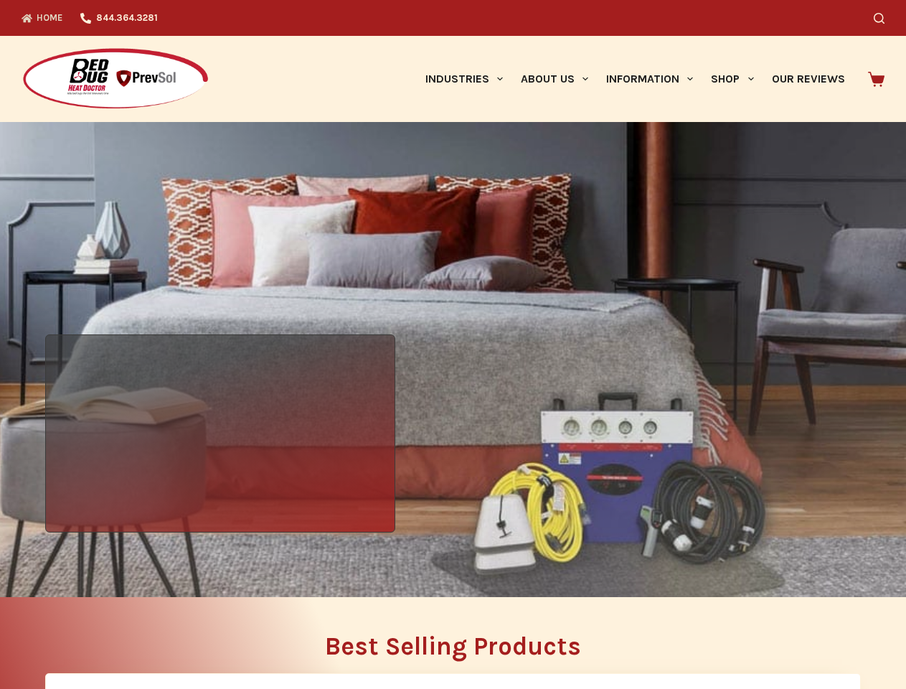 This screenshot has width=906, height=689. I want to click on a: Our Reviews, so click(808, 79).